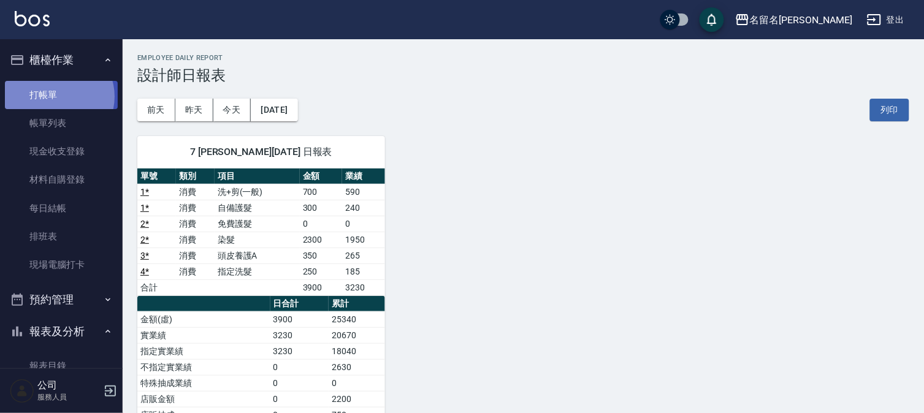  What do you see at coordinates (321, 240) in the screenshot?
I see `td: 2300` at bounding box center [321, 240].